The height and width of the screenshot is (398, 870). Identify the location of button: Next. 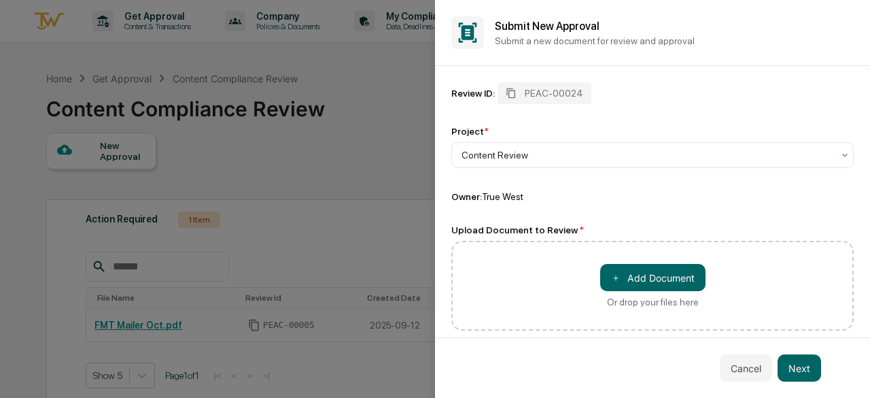
(799, 368).